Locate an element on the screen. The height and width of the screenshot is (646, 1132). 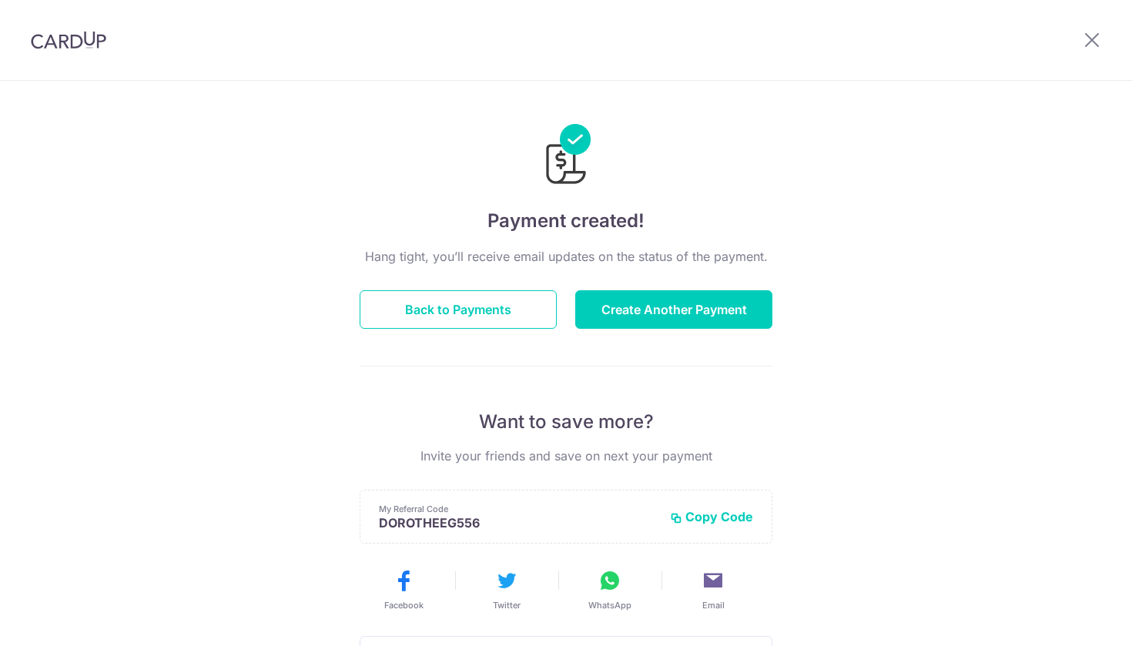
span: Facebook is located at coordinates (404, 605).